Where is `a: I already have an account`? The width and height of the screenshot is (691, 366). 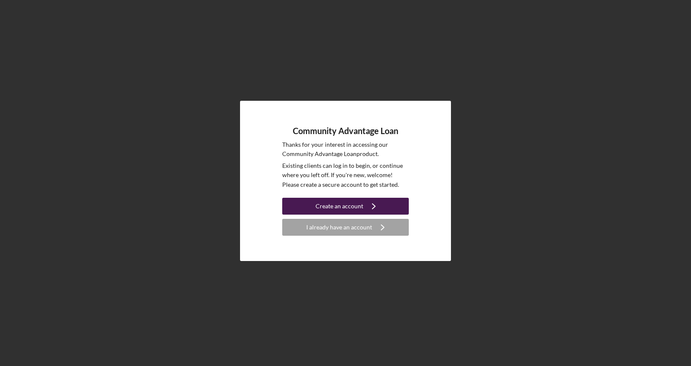
a: I already have an account is located at coordinates (345, 227).